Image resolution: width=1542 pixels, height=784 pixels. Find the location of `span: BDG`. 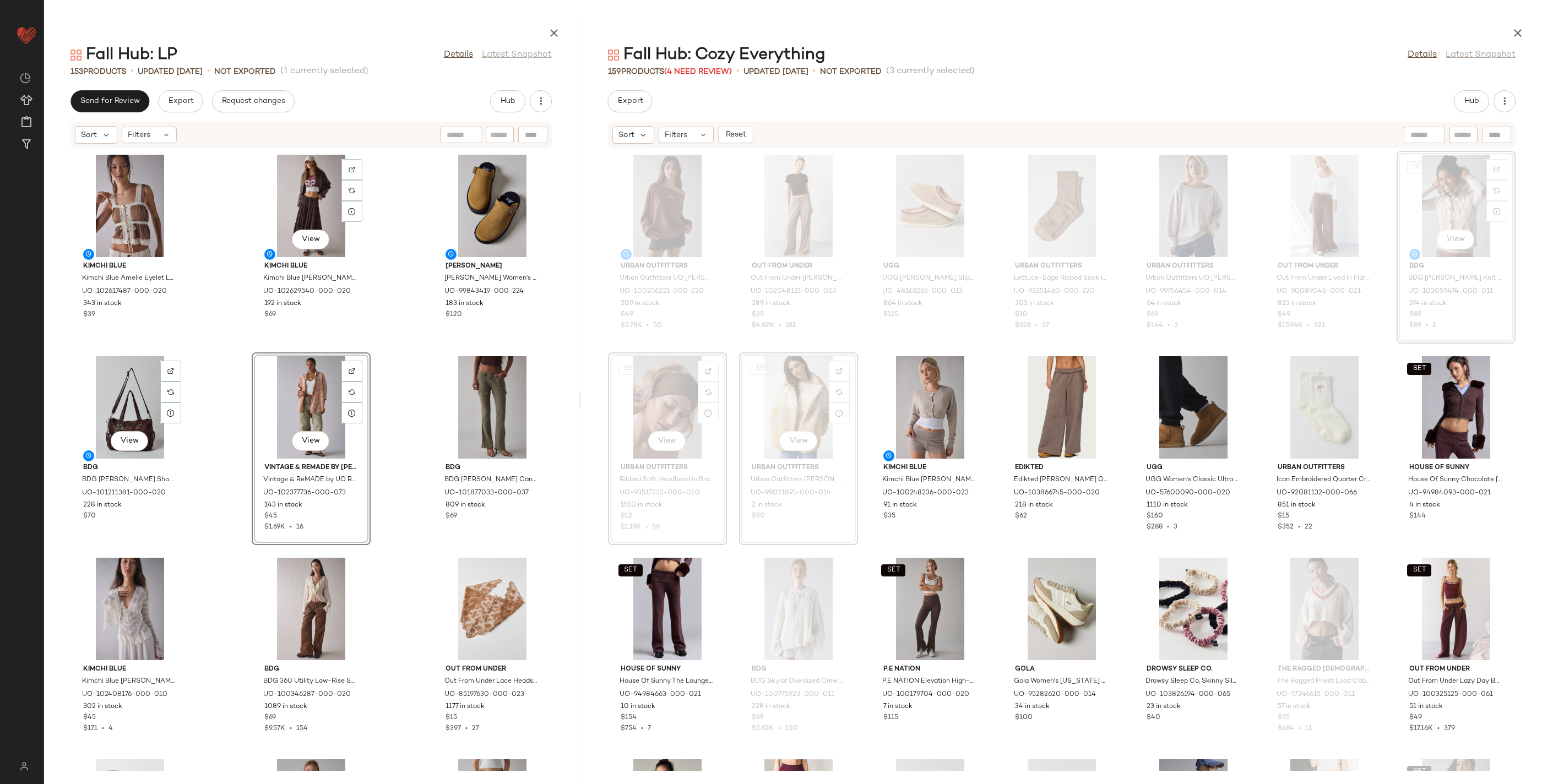

span: BDG is located at coordinates (798, 670).